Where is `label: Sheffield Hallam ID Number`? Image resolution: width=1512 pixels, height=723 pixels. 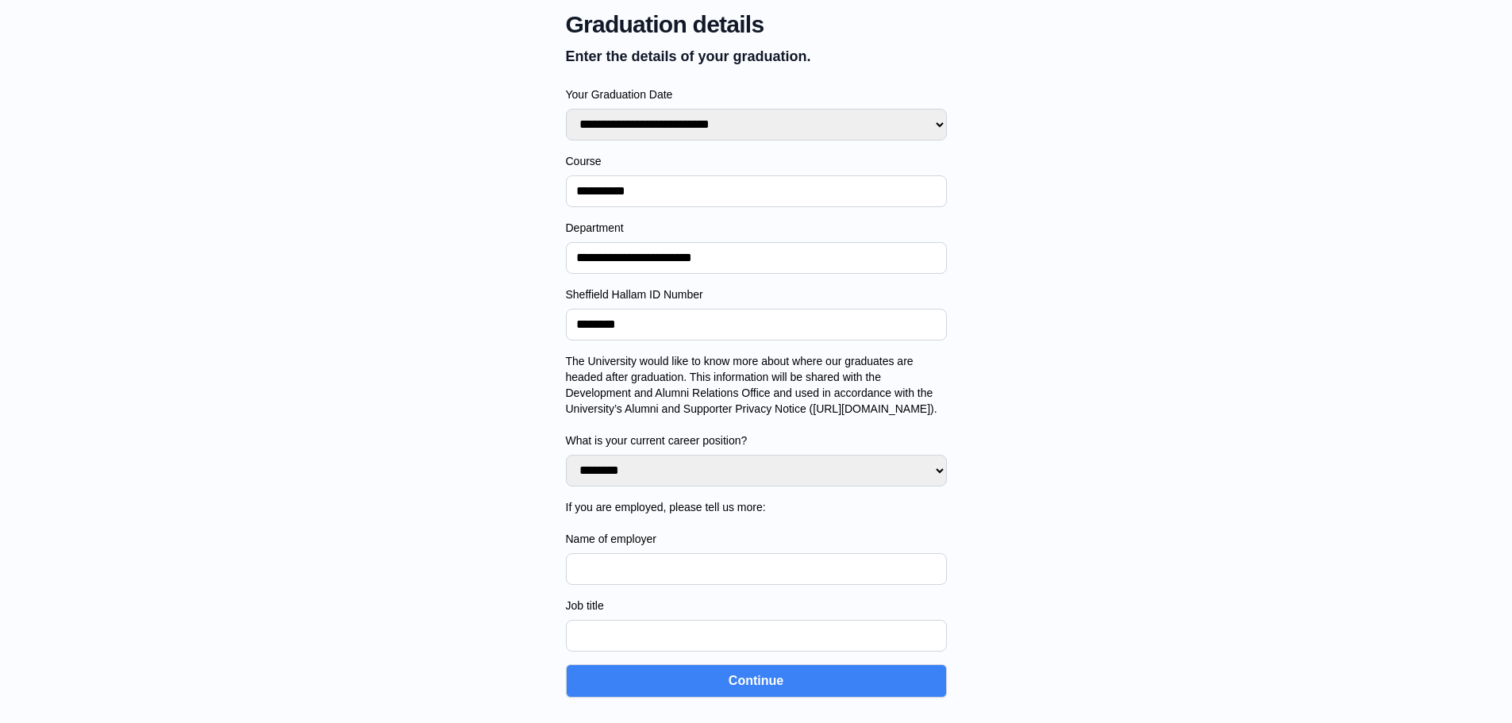 label: Sheffield Hallam ID Number is located at coordinates (757, 295).